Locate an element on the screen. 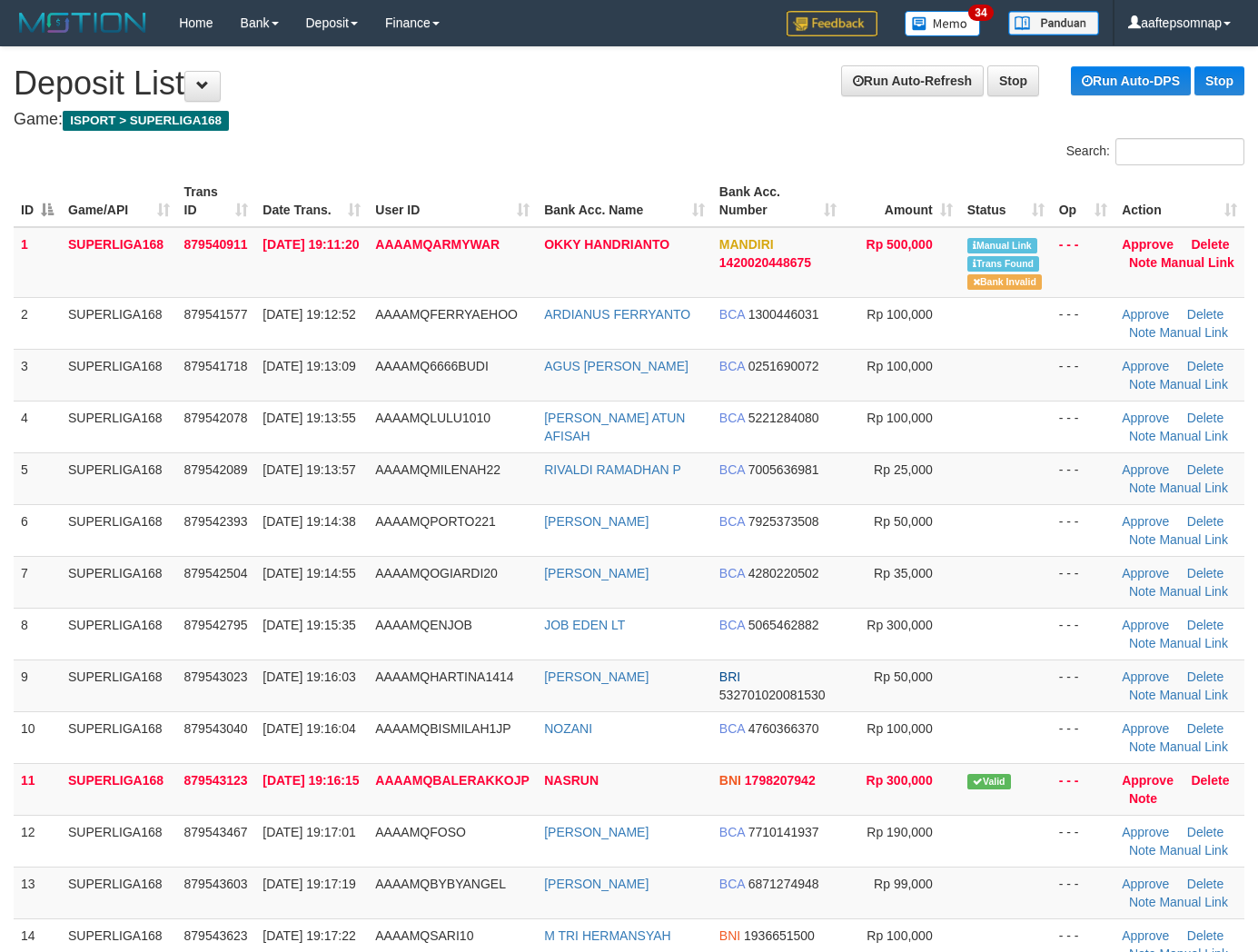  span: Copy 7925373508 to clipboard is located at coordinates (784, 521).